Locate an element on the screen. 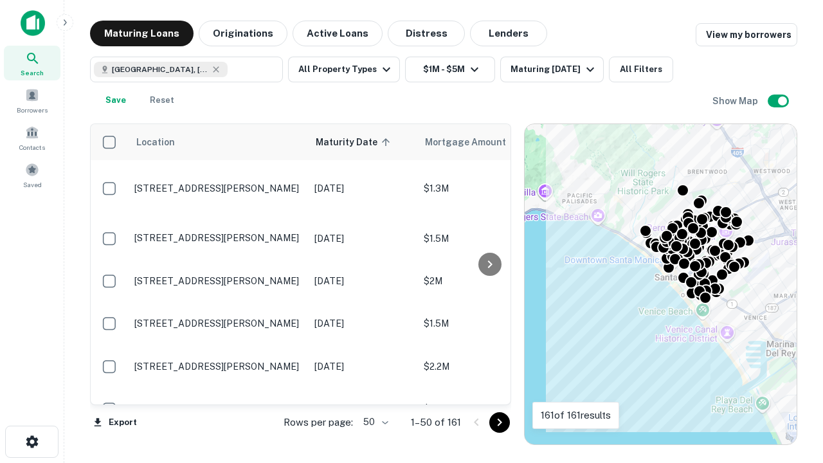 The image size is (823, 463). div: 0 0 is located at coordinates (660, 284).